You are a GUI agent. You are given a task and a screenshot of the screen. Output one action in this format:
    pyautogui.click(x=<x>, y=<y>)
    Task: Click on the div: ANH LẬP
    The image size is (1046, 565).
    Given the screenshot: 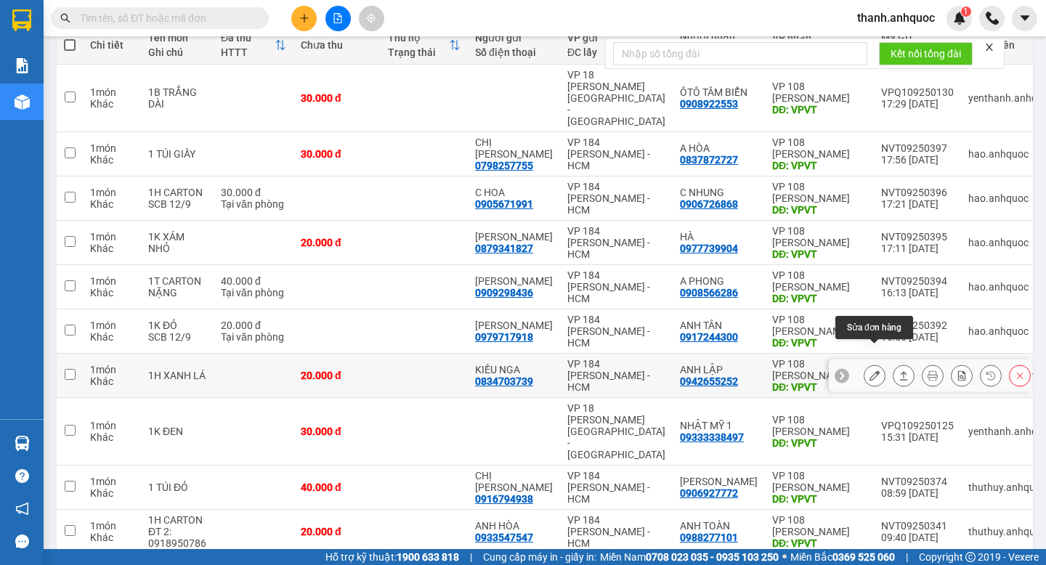 What is the action you would take?
    pyautogui.click(x=719, y=370)
    